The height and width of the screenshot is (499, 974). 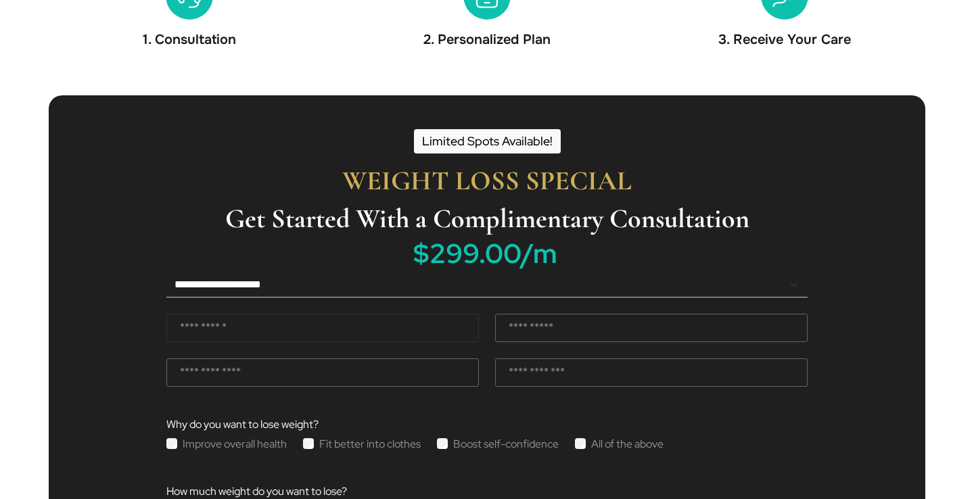 What do you see at coordinates (487, 141) in the screenshot?
I see `p: Limited Spots Available!` at bounding box center [487, 141].